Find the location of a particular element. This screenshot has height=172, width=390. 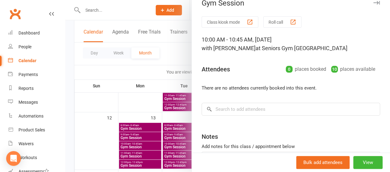

div: Add notes for this class / appointment below is located at coordinates (291, 147).